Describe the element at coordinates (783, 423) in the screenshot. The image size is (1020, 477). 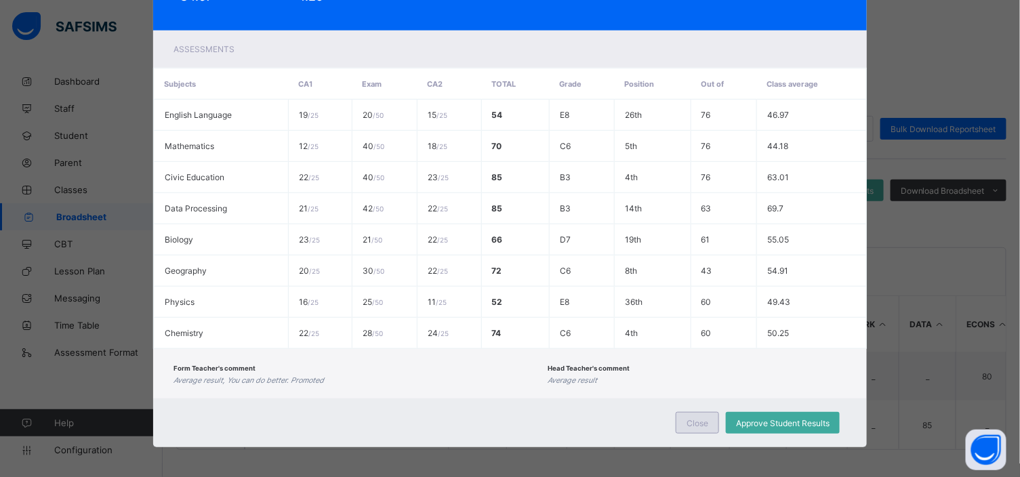
I see `span: Approve Student Results` at that location.